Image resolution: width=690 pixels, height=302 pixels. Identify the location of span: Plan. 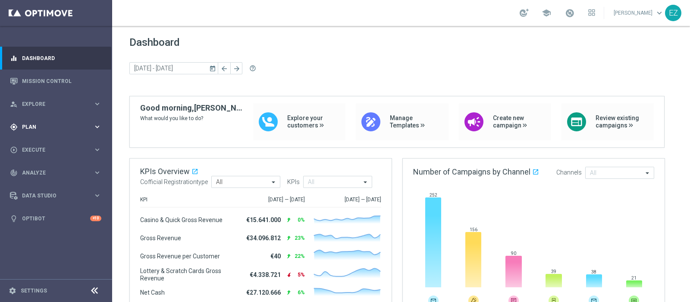
(57, 127).